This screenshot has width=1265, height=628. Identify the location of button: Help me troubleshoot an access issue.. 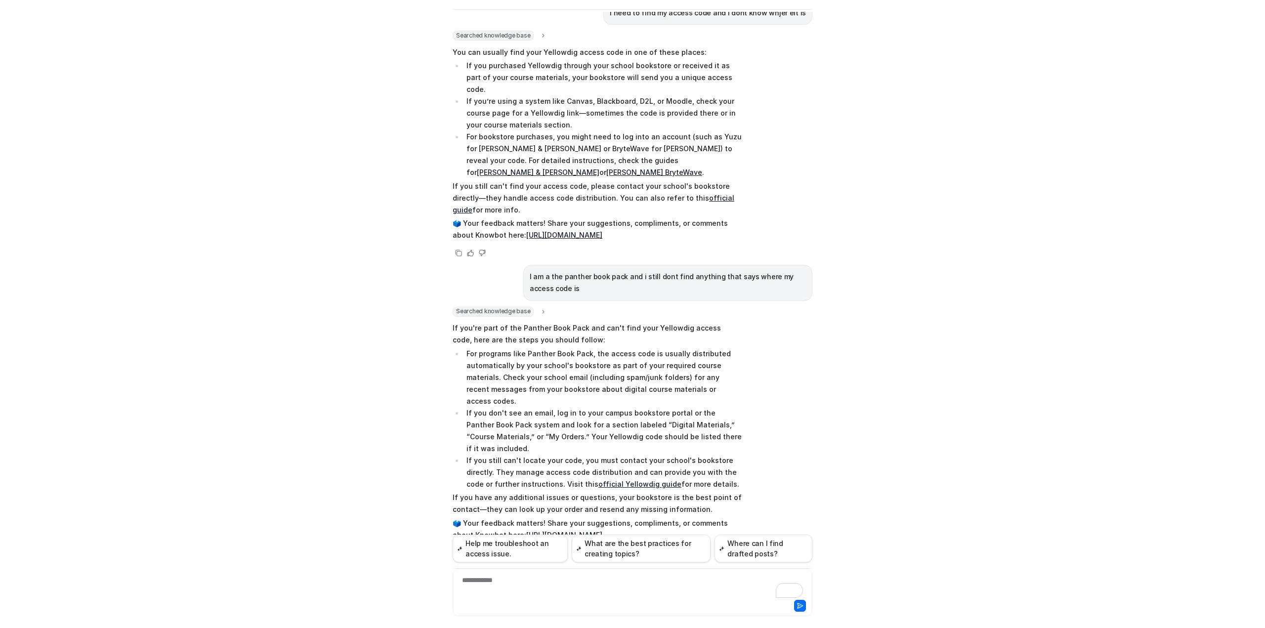
(510, 548).